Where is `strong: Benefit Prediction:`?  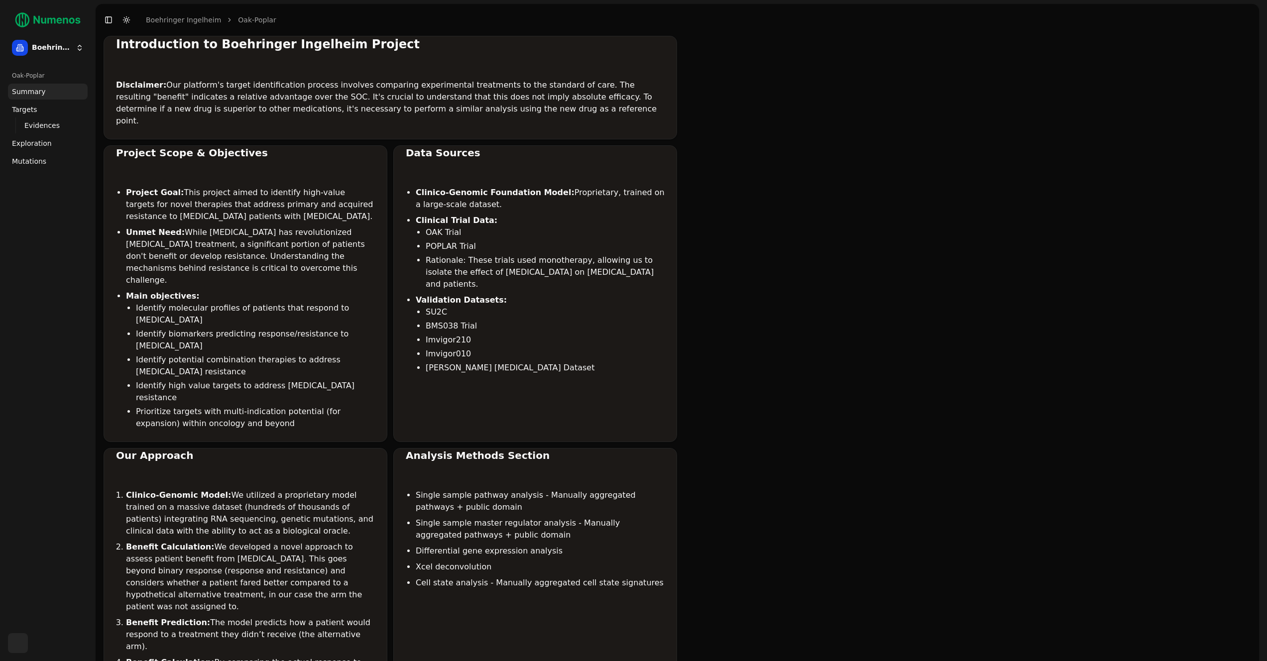
strong: Benefit Prediction: is located at coordinates (168, 623).